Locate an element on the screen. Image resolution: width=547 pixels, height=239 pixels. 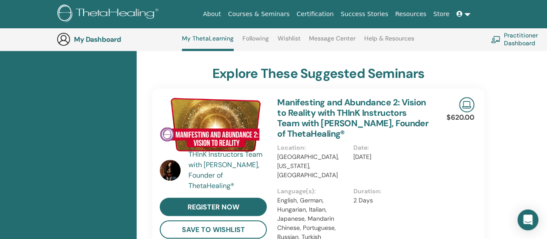
p: 2 Days is located at coordinates (388, 200).